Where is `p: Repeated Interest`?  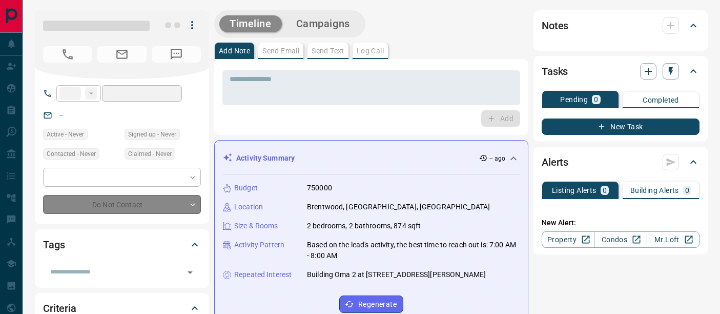 p: Repeated Interest is located at coordinates (263, 274).